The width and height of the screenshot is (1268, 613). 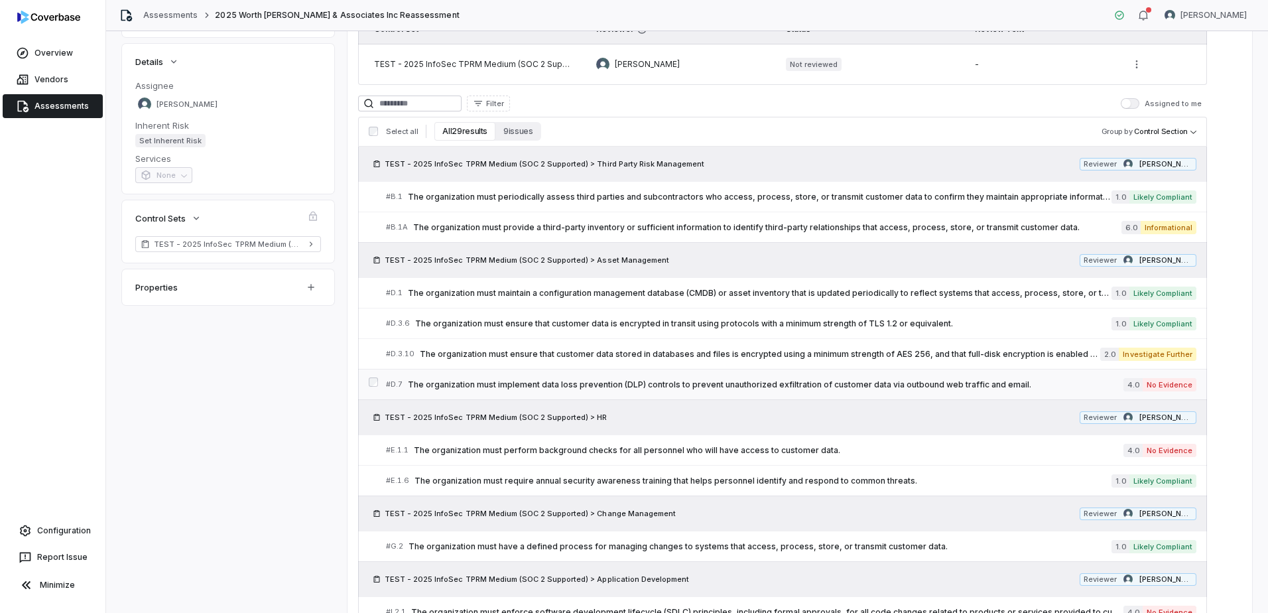 What do you see at coordinates (48, 17) in the screenshot?
I see `img: logo-D7KZi-bG.svg` at bounding box center [48, 17].